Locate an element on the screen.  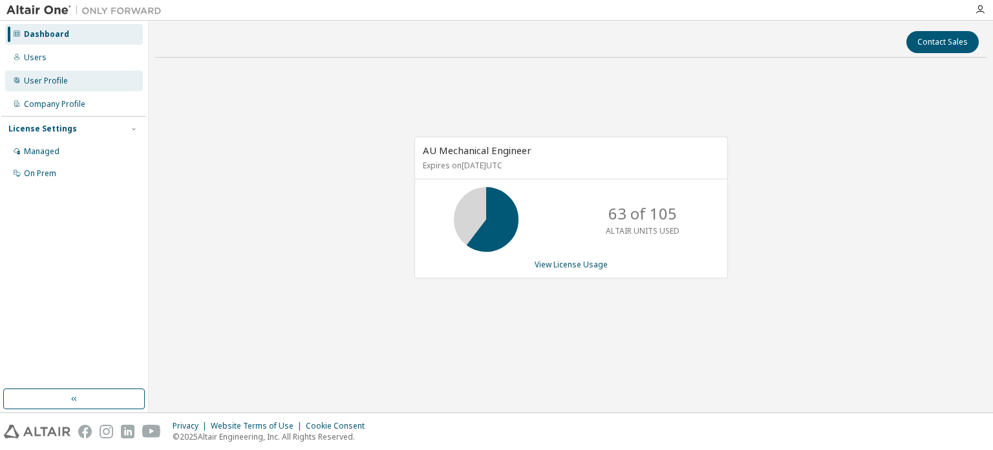
img: youtube.svg is located at coordinates (151, 431).